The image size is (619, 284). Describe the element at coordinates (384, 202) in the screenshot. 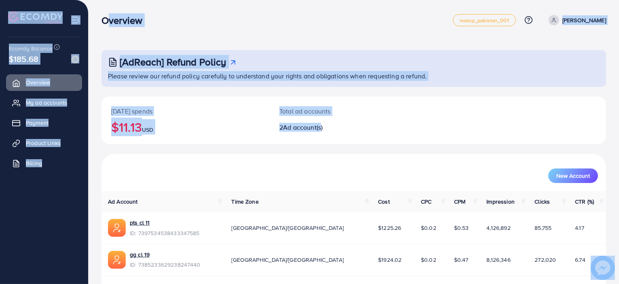

I see `span: Cost` at that location.